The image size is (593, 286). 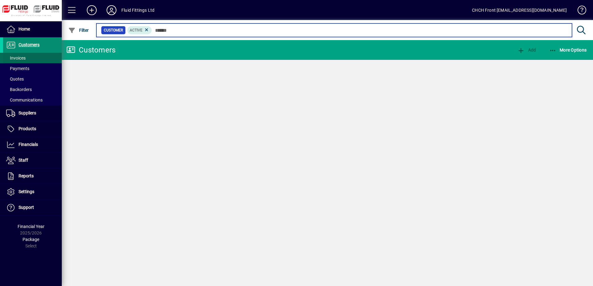 I want to click on span: Communications, so click(x=24, y=100).